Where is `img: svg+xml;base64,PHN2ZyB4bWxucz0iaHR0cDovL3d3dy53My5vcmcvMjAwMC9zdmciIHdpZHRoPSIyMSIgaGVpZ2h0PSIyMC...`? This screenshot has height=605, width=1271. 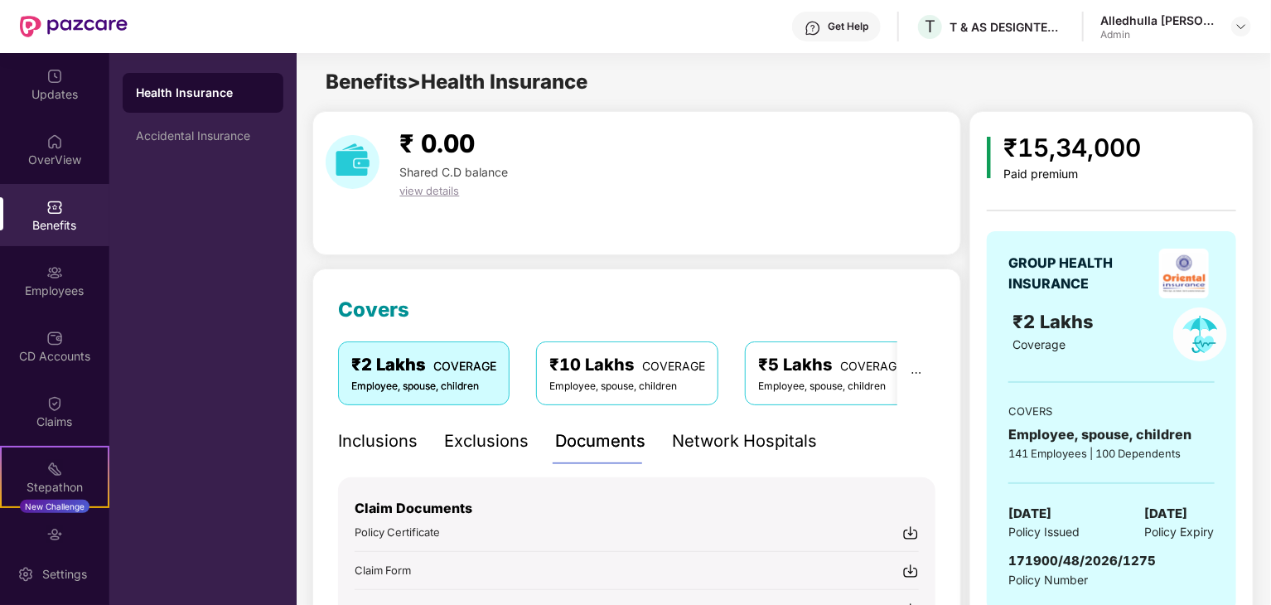
img: svg+xml;base64,PHN2ZyB4bWxucz0iaHR0cDovL3d3dy53My5vcmcvMjAwMC9zdmciIHdpZHRoPSIyMSIgaGVpZ2h0PSIyMC... is located at coordinates (55, 469).